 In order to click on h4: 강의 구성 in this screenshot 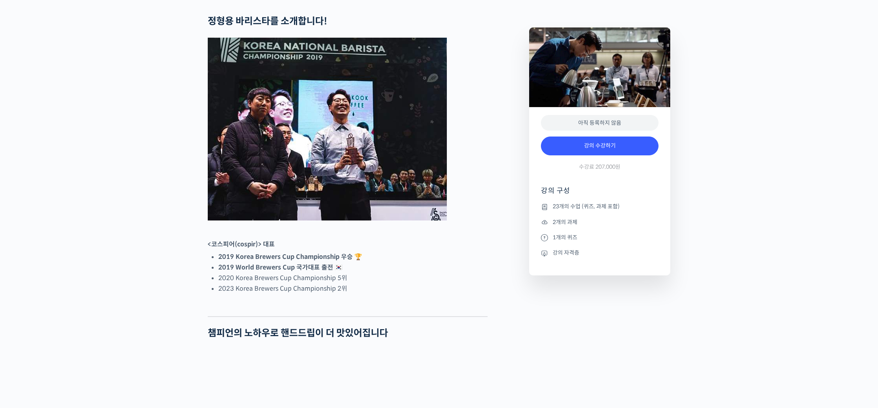, I will do `click(600, 194)`.